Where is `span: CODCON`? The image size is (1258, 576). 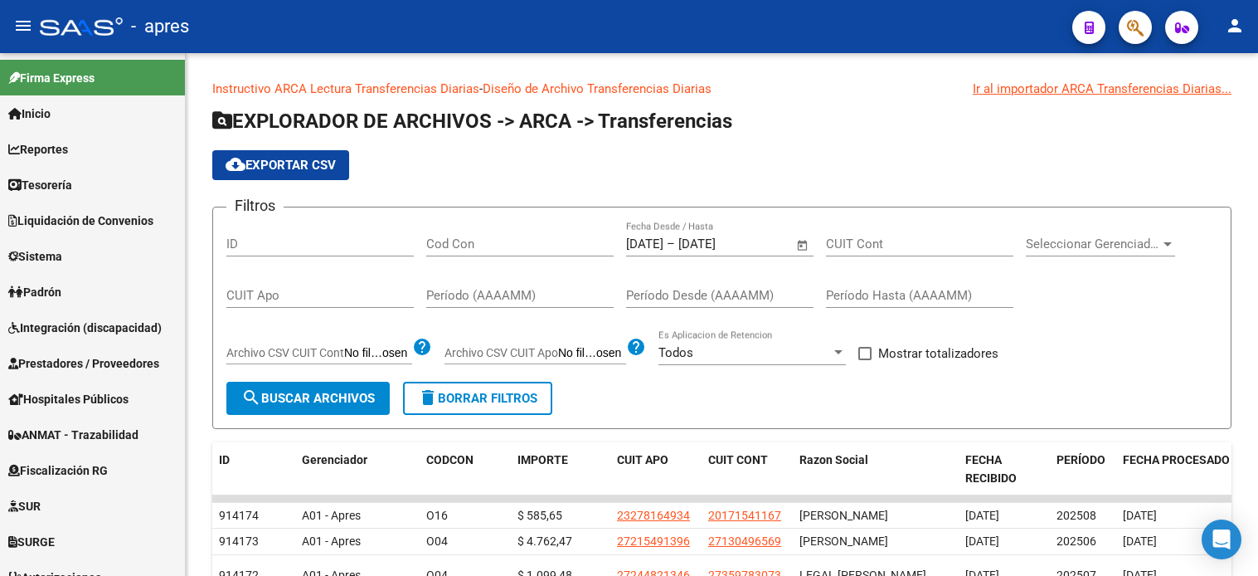
span: CODCON is located at coordinates (450, 459).